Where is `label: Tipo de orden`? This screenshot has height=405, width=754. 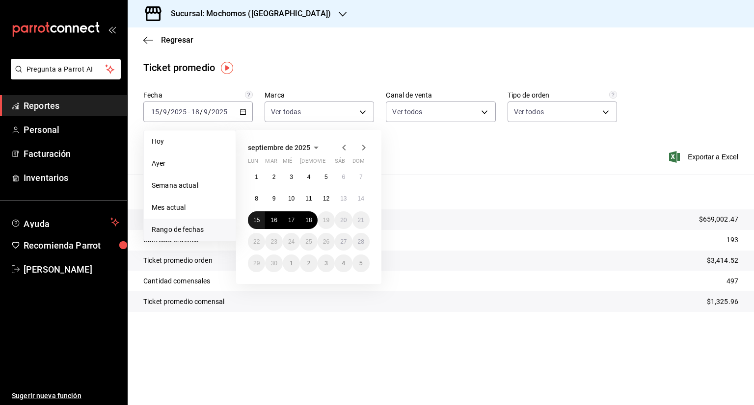 label: Tipo de orden is located at coordinates (562, 95).